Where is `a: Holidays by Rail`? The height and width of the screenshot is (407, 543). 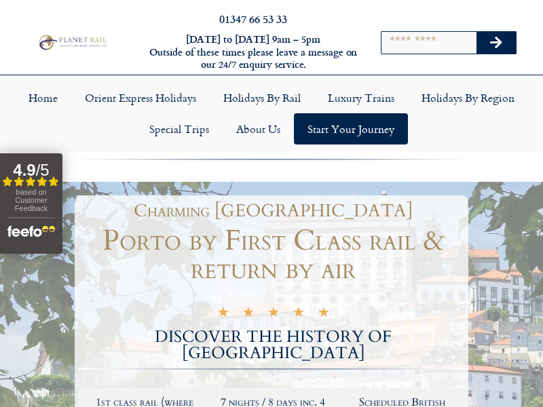
a: Holidays by Rail is located at coordinates (262, 98).